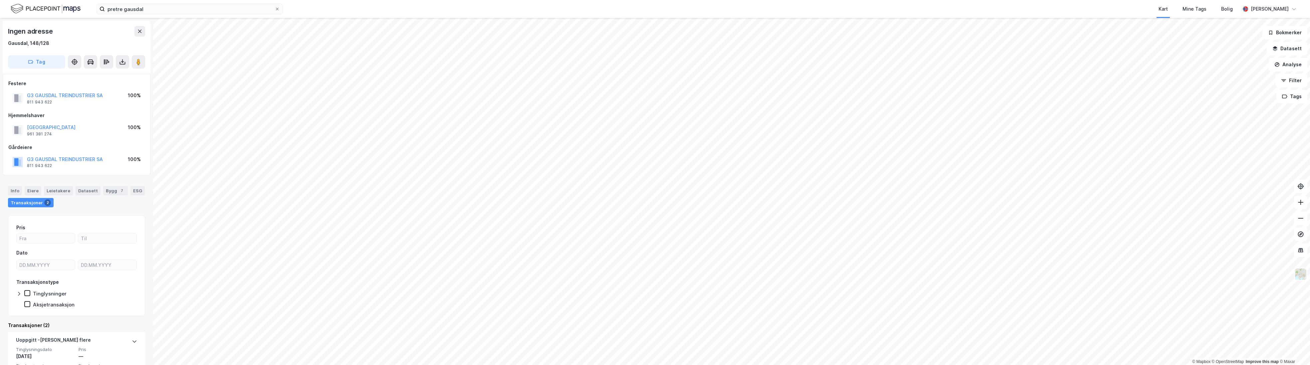  I want to click on input: Fra, so click(46, 238).